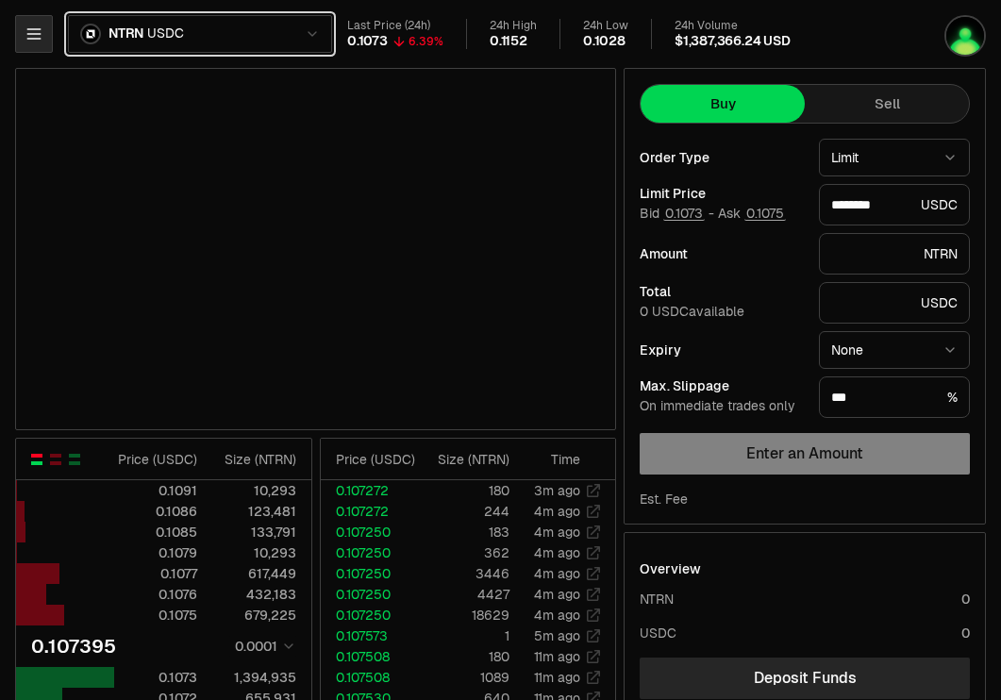 This screenshot has height=700, width=1001. What do you see at coordinates (464, 512) in the screenshot?
I see `td: 244` at bounding box center [464, 512].